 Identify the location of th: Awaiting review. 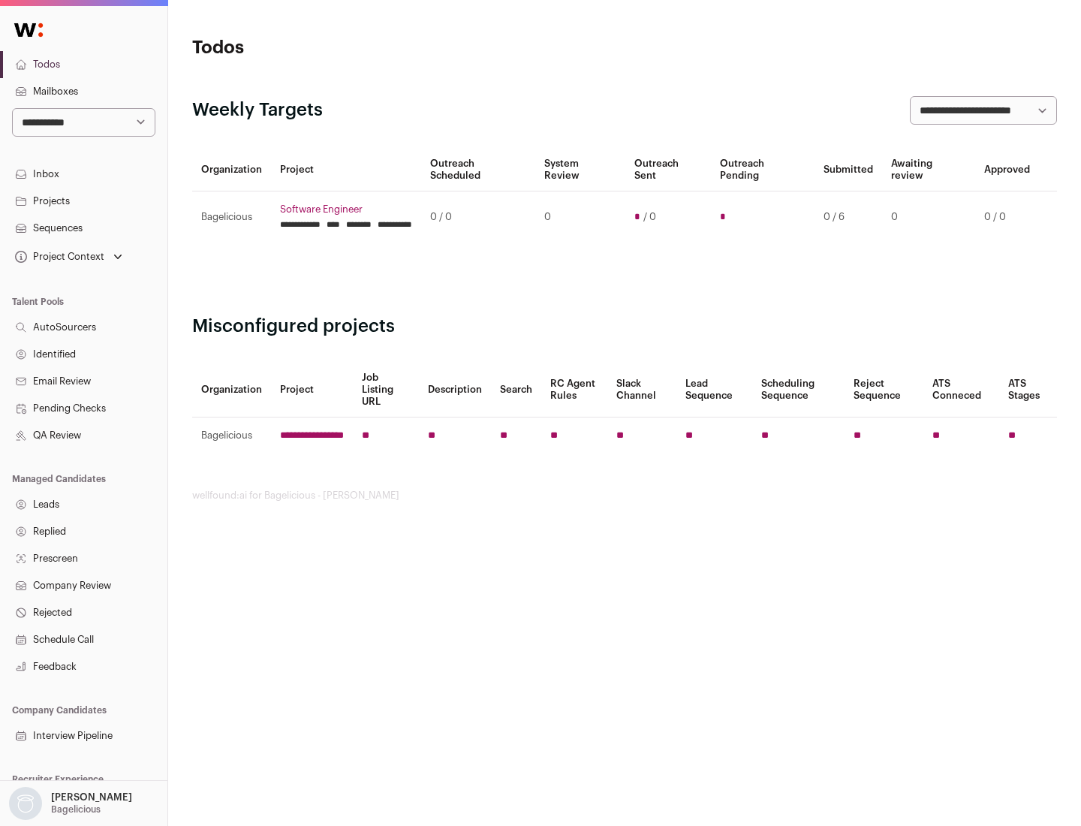
(929, 170).